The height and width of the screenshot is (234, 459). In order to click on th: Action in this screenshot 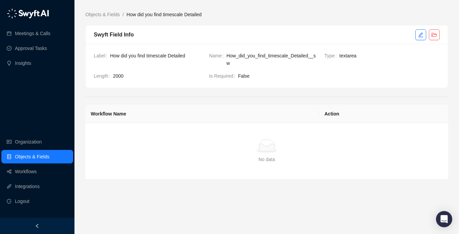, I will do `click(384, 114)`.